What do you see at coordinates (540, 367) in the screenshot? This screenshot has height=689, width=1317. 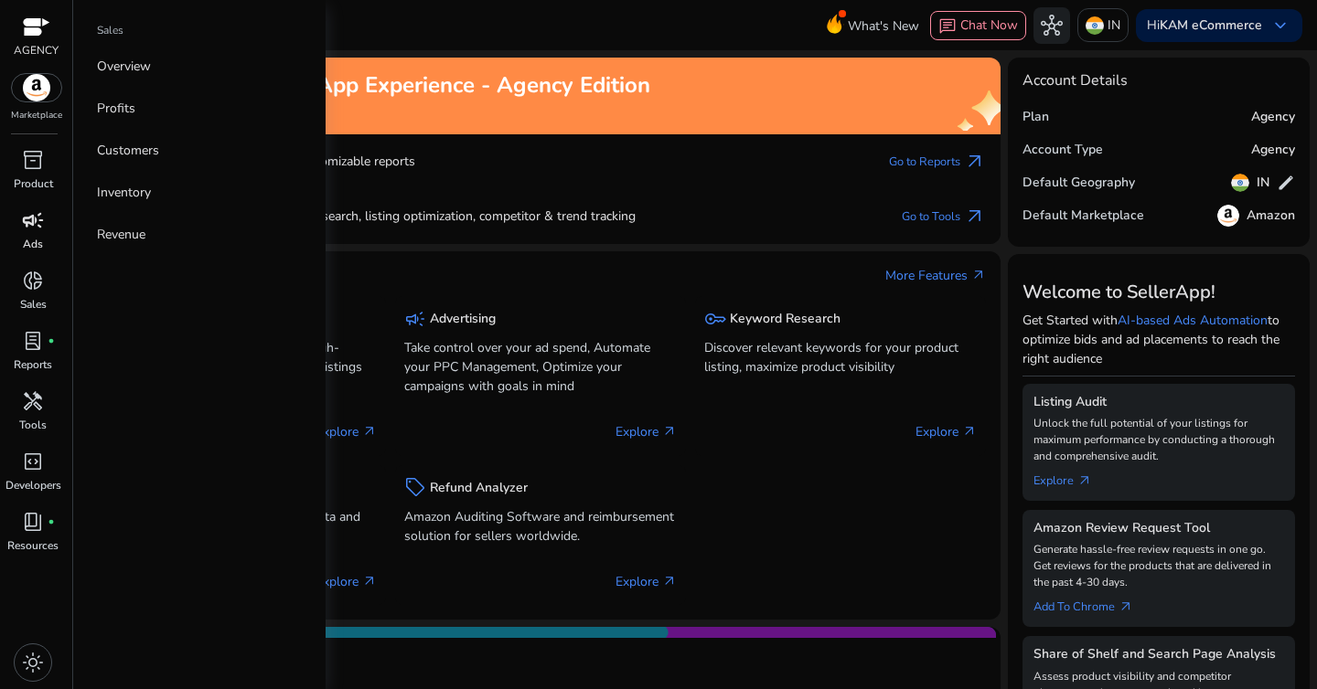 I see `p: Take control over your ad spend, Automate your PPC Management, Optimize your campaigns with goals...` at bounding box center [540, 367].